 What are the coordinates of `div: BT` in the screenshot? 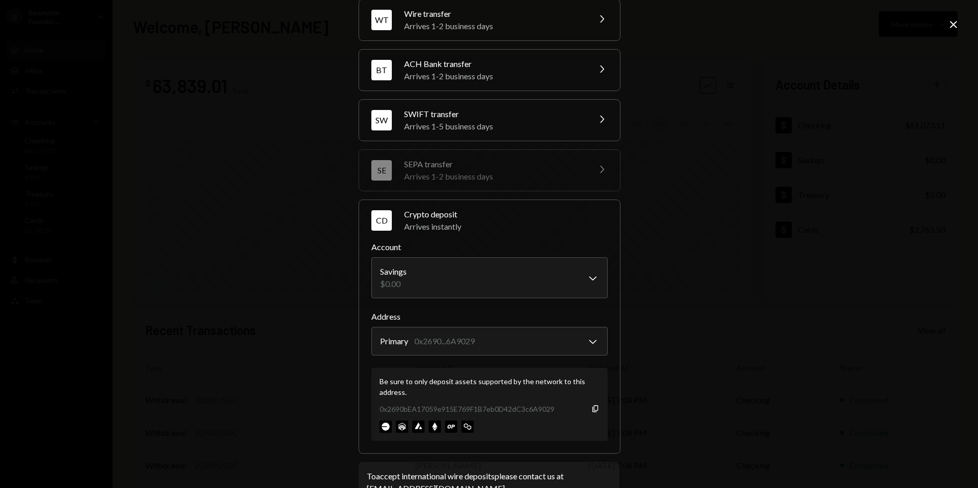 It's located at (382, 70).